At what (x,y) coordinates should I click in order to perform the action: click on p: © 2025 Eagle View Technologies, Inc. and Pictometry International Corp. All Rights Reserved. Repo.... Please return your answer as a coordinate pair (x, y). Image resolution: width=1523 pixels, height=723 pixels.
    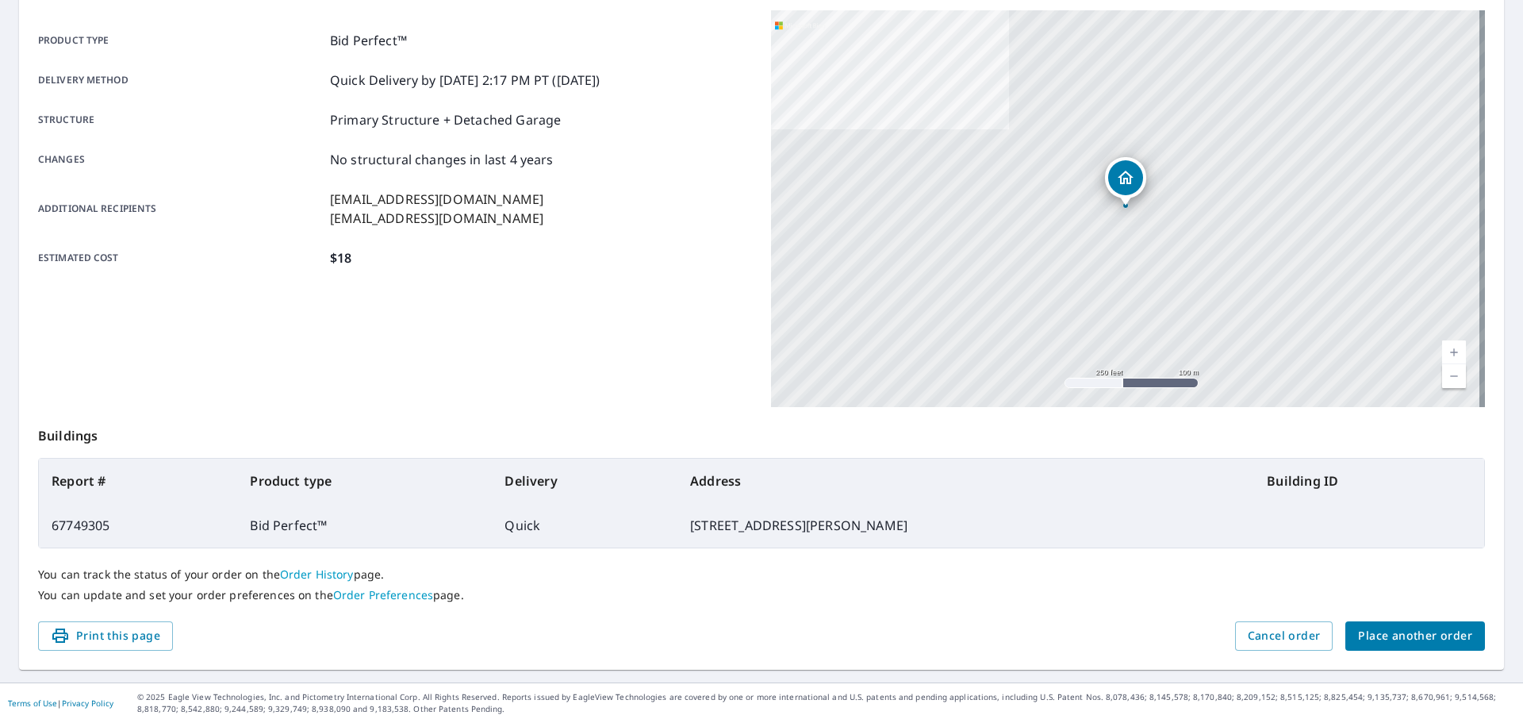
    Looking at the image, I should click on (826, 703).